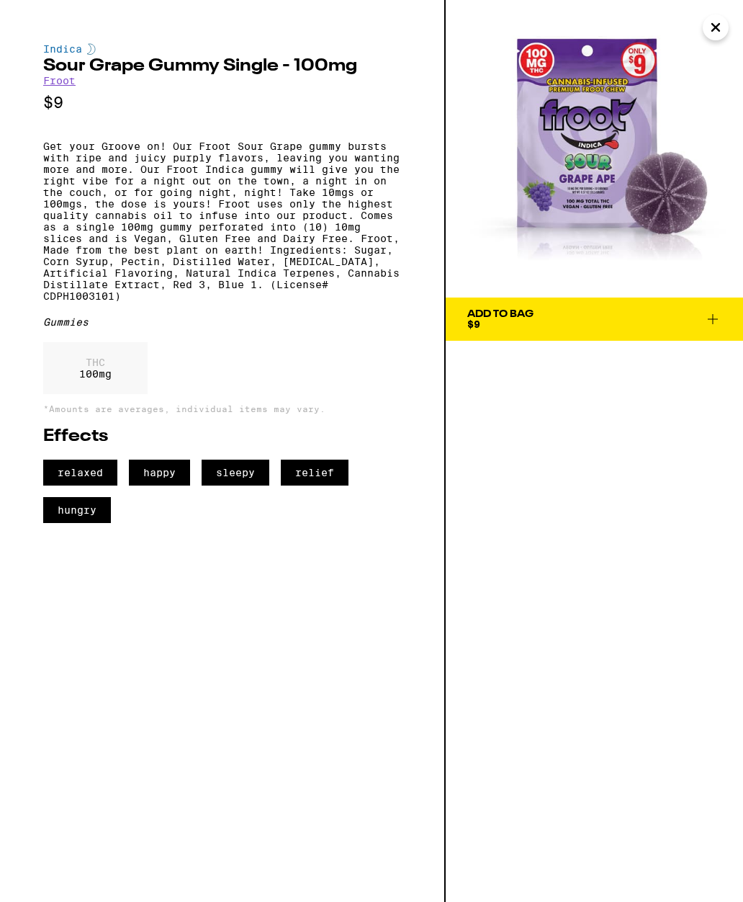 This screenshot has width=743, height=902. What do you see at coordinates (80, 473) in the screenshot?
I see `span: relaxed` at bounding box center [80, 473].